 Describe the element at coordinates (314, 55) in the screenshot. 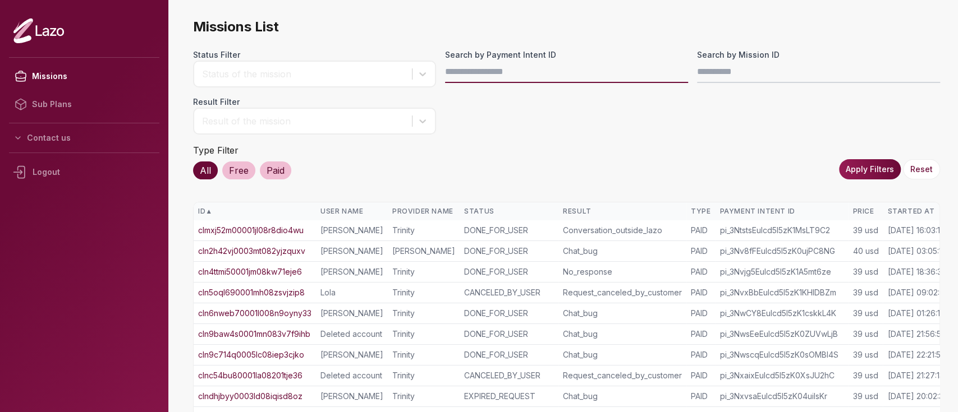

I see `label: Status Filter` at that location.